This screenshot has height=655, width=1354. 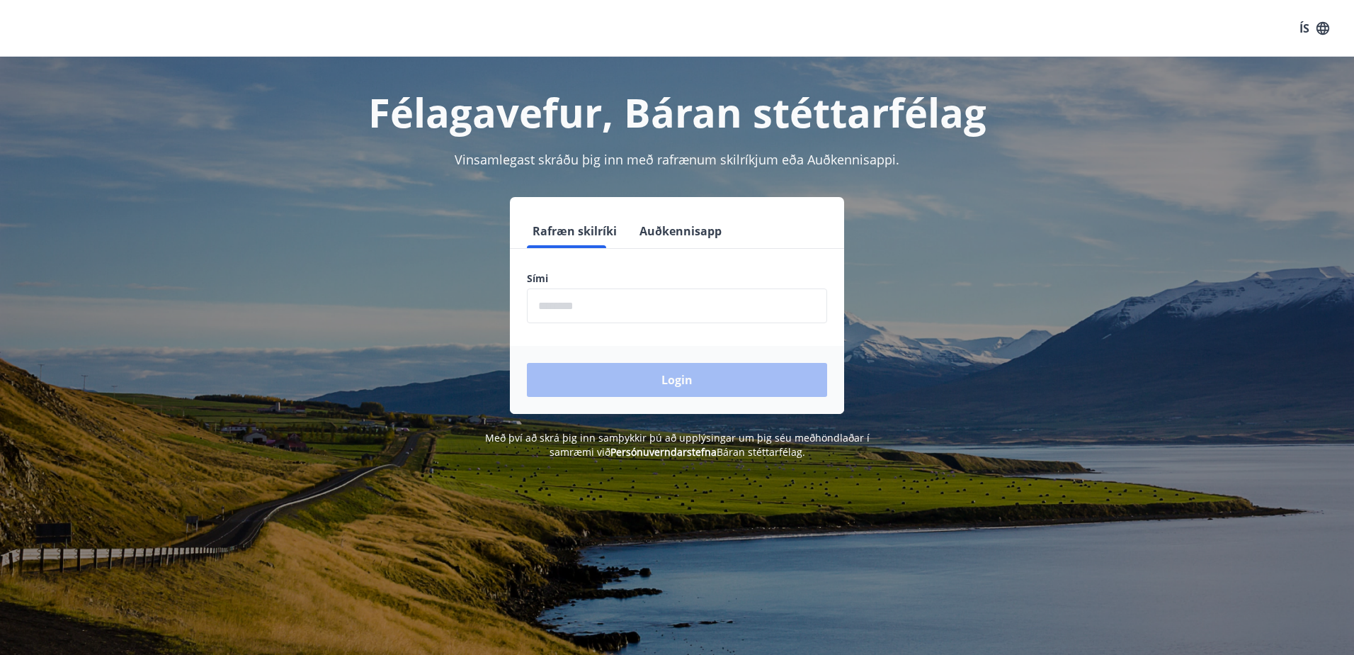 What do you see at coordinates (681, 231) in the screenshot?
I see `button: Auðkennisapp` at bounding box center [681, 231].